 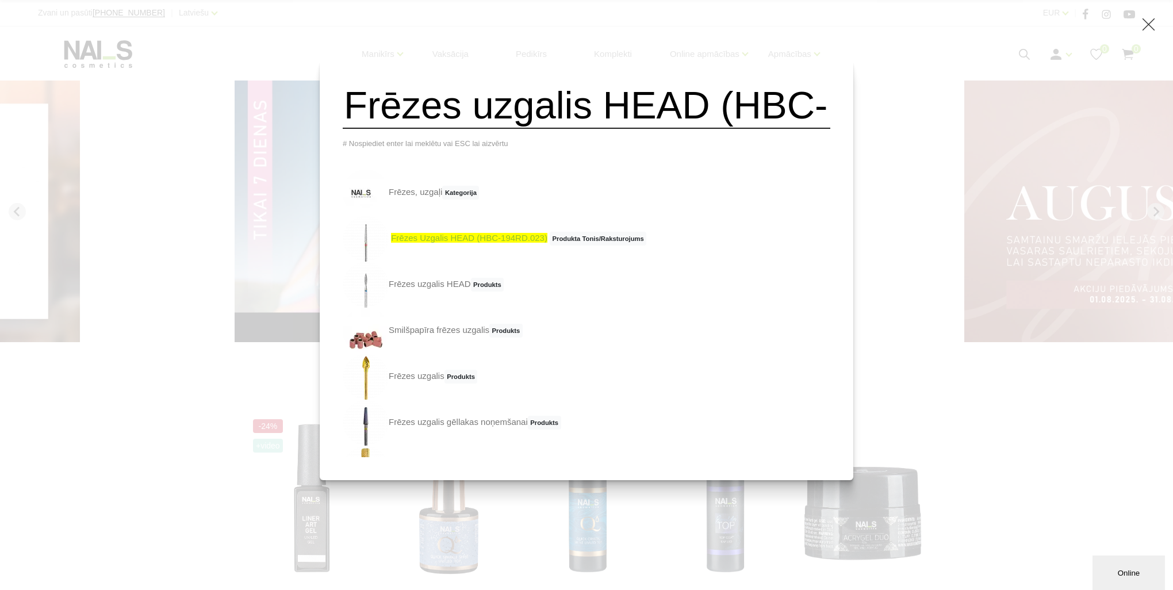 What do you see at coordinates (495, 239) in the screenshot?
I see `a: Frēzes uzgalis HEAD (HBC-194RD.023) Produkta Tonis/Raksturojums` at bounding box center [495, 239].